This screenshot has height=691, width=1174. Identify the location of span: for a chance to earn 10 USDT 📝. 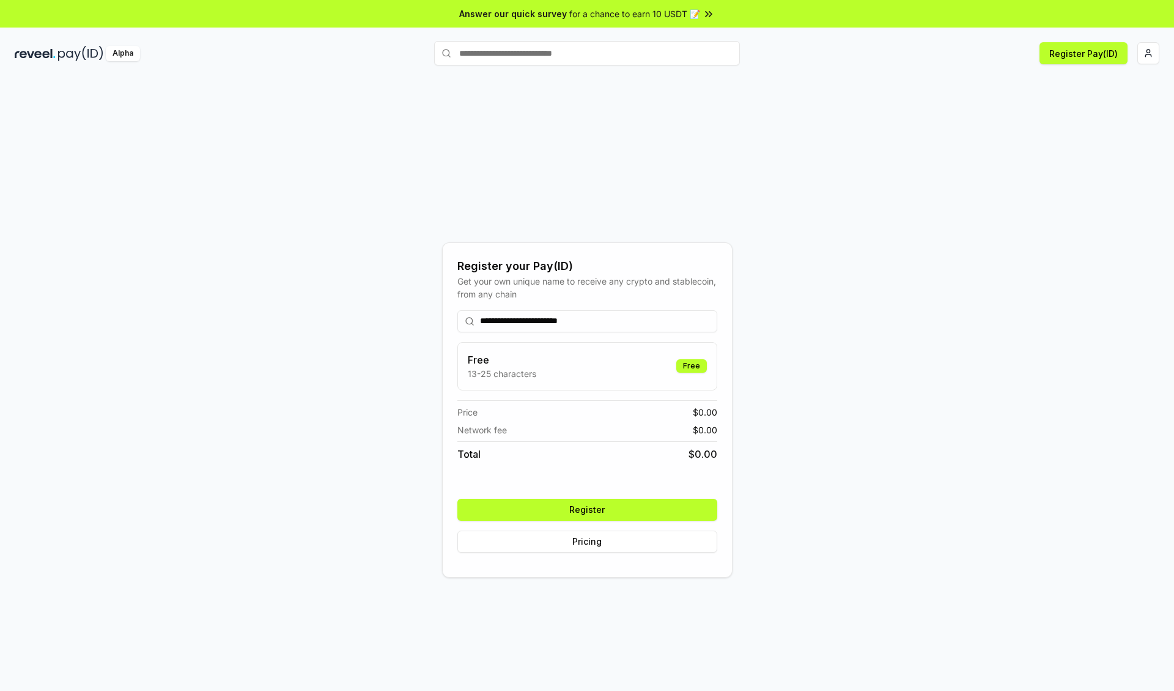
(635, 13).